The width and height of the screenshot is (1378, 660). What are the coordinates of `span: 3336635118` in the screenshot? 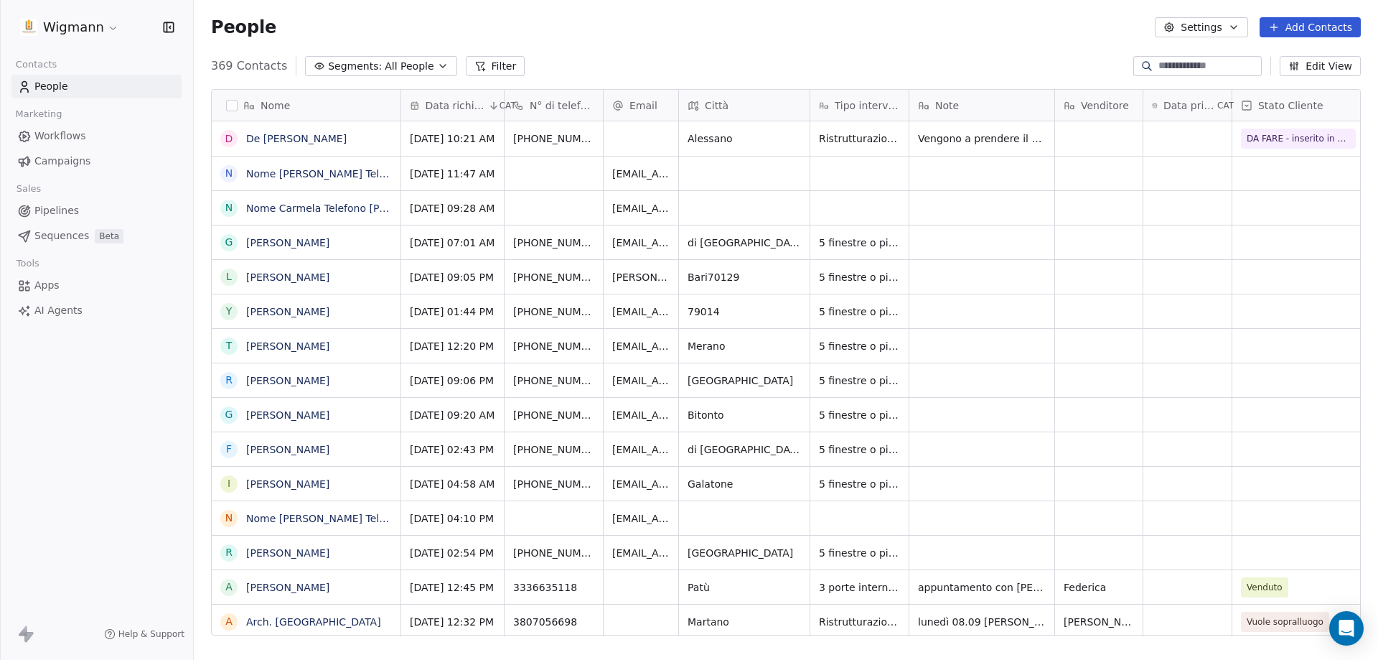 It's located at (553, 587).